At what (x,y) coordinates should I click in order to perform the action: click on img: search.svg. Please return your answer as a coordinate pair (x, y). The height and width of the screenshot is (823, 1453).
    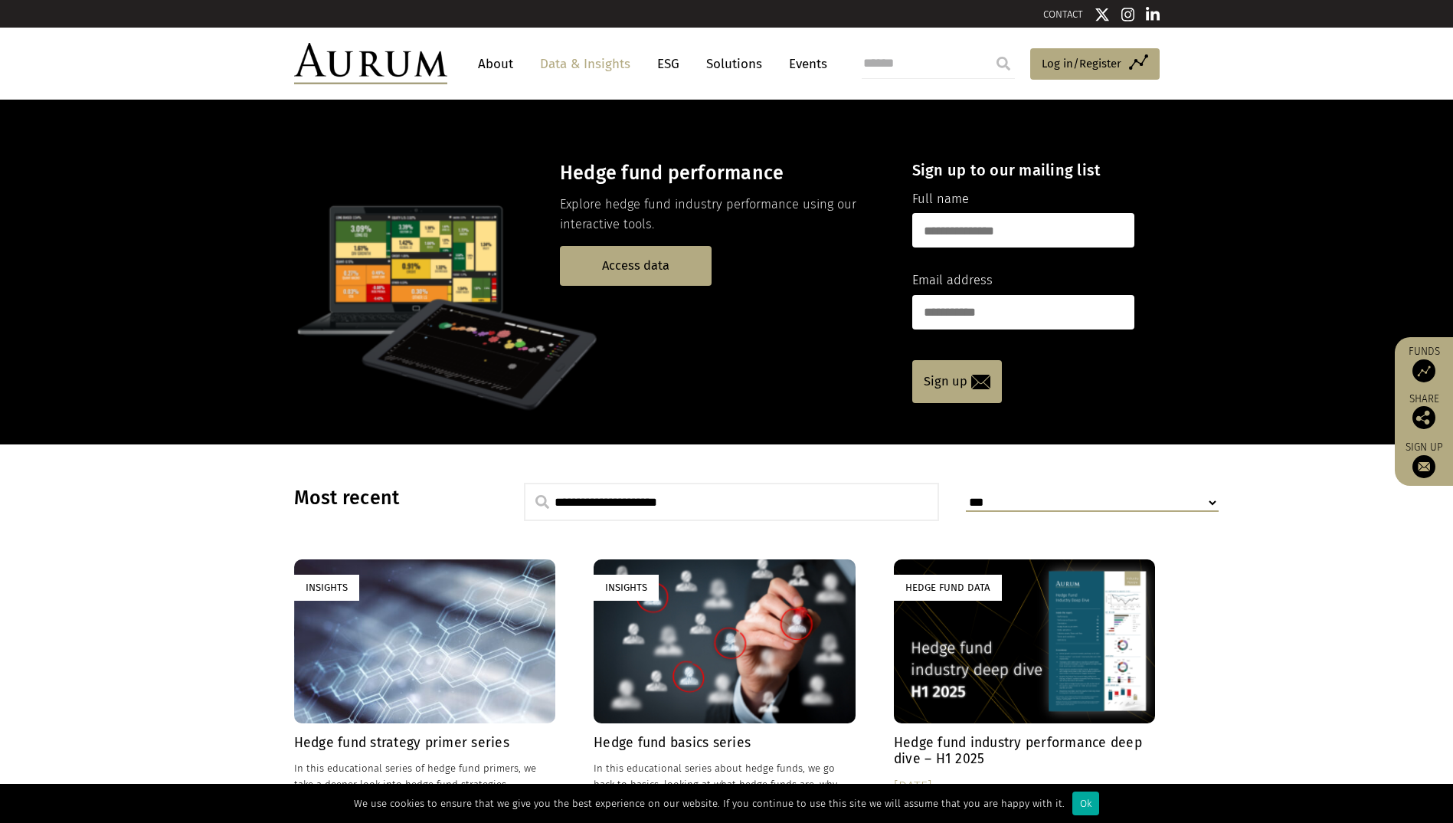
    Looking at the image, I should click on (542, 502).